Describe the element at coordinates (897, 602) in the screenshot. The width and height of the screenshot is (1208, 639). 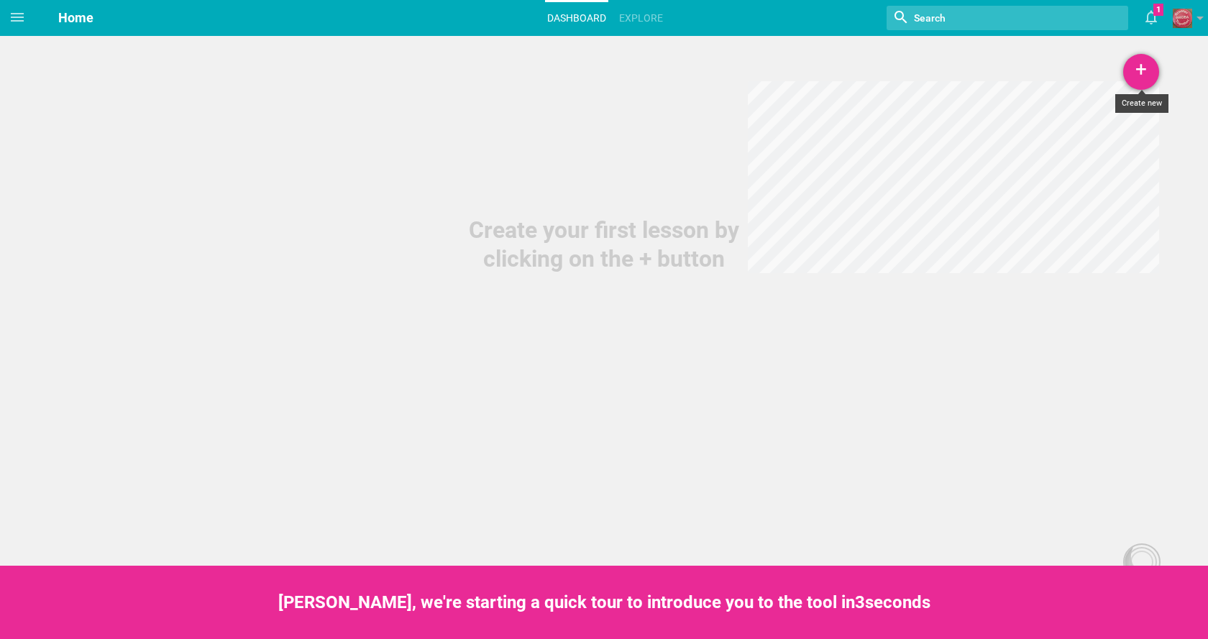
I see `span: seconds` at that location.